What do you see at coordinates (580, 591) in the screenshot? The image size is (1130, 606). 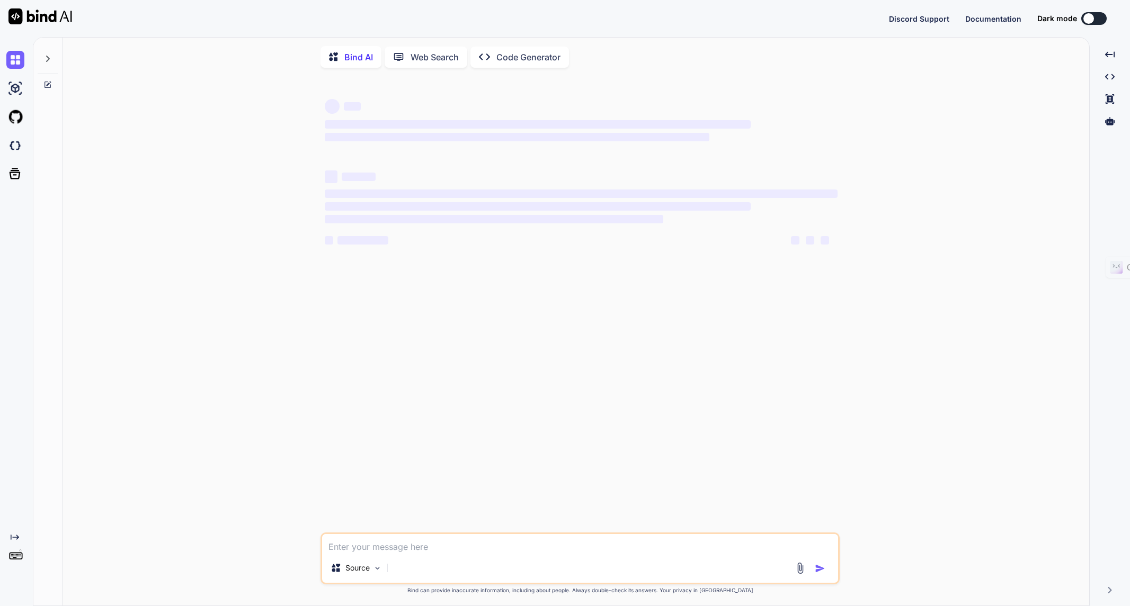 I see `p: Bind can provide inaccurate information, including about people. Always double-check its answers....` at bounding box center [580, 591].